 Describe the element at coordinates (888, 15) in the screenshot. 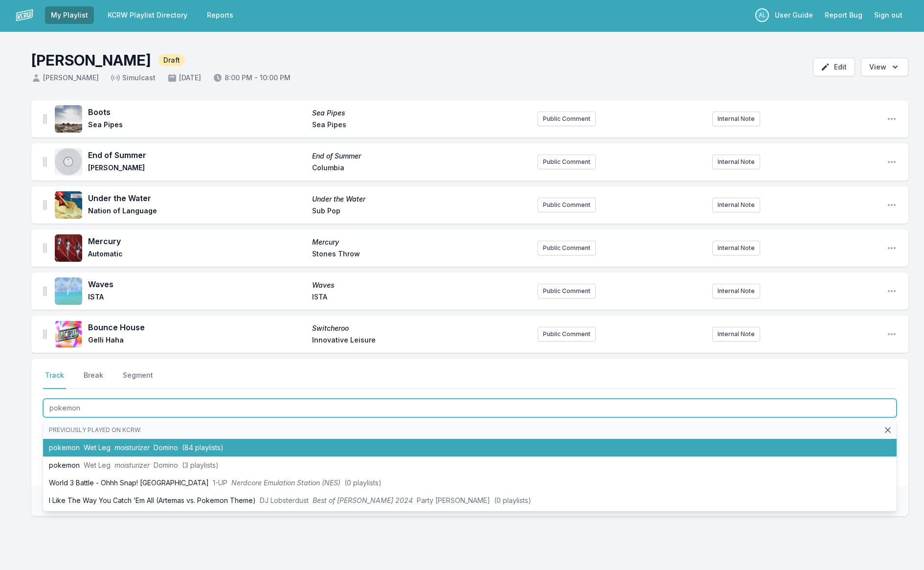

I see `button: Sign out` at that location.